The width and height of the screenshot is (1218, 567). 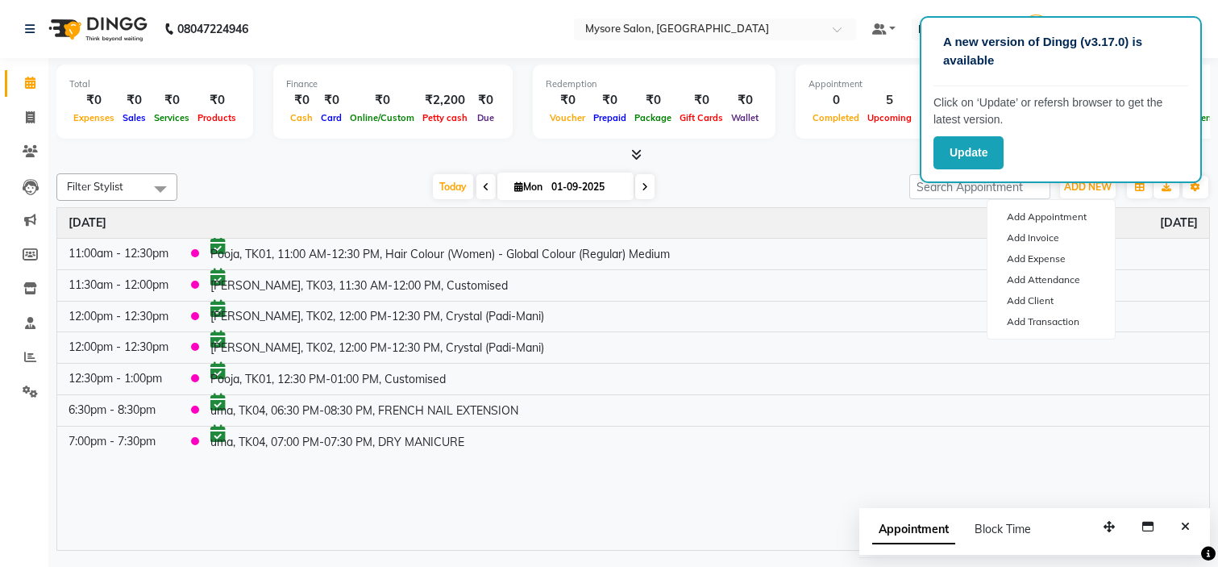 I want to click on span: Gift Cards, so click(x=701, y=118).